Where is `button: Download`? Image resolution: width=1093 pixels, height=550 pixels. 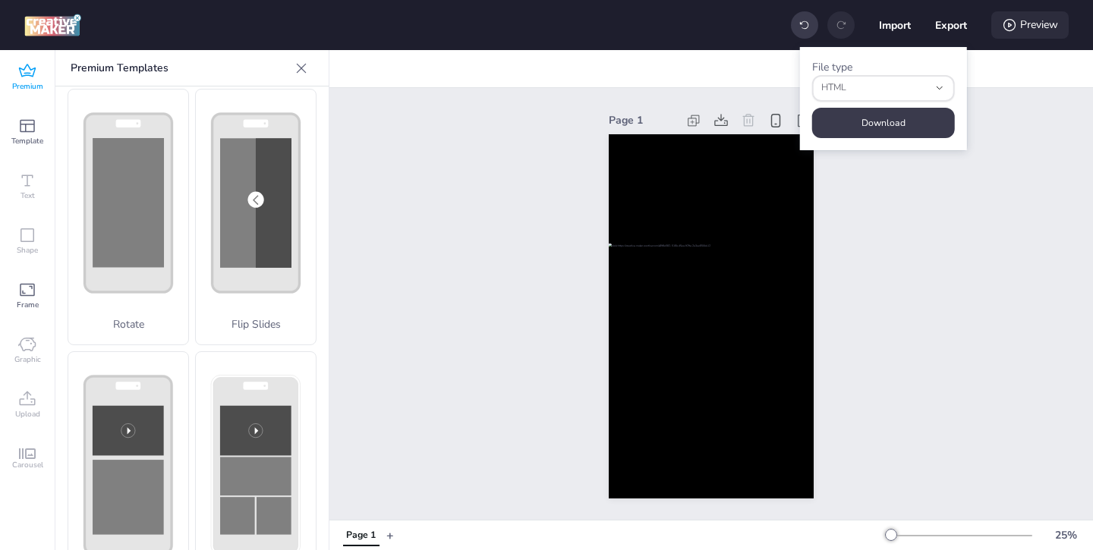 button: Download is located at coordinates (884, 123).